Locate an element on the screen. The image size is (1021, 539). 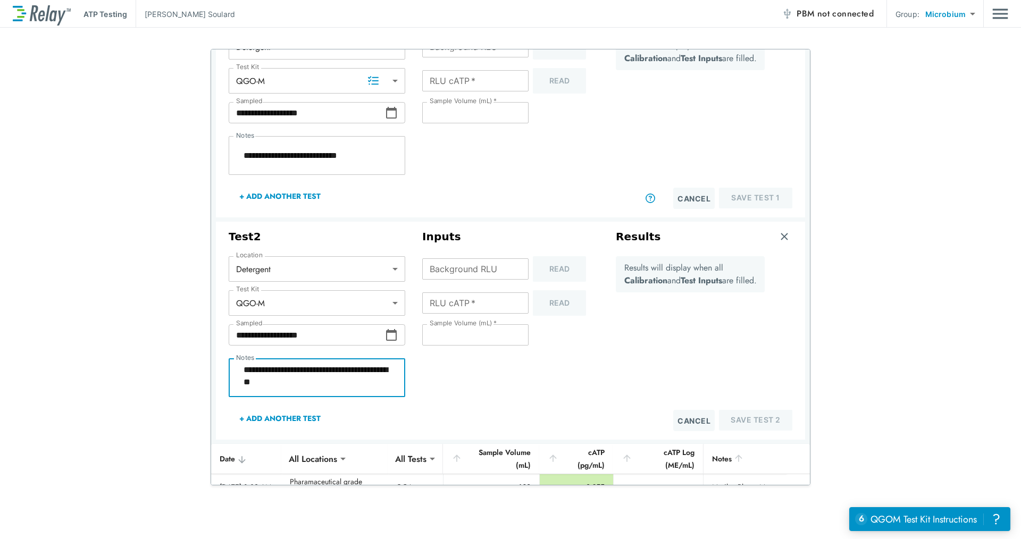
label: Location is located at coordinates (249, 255).